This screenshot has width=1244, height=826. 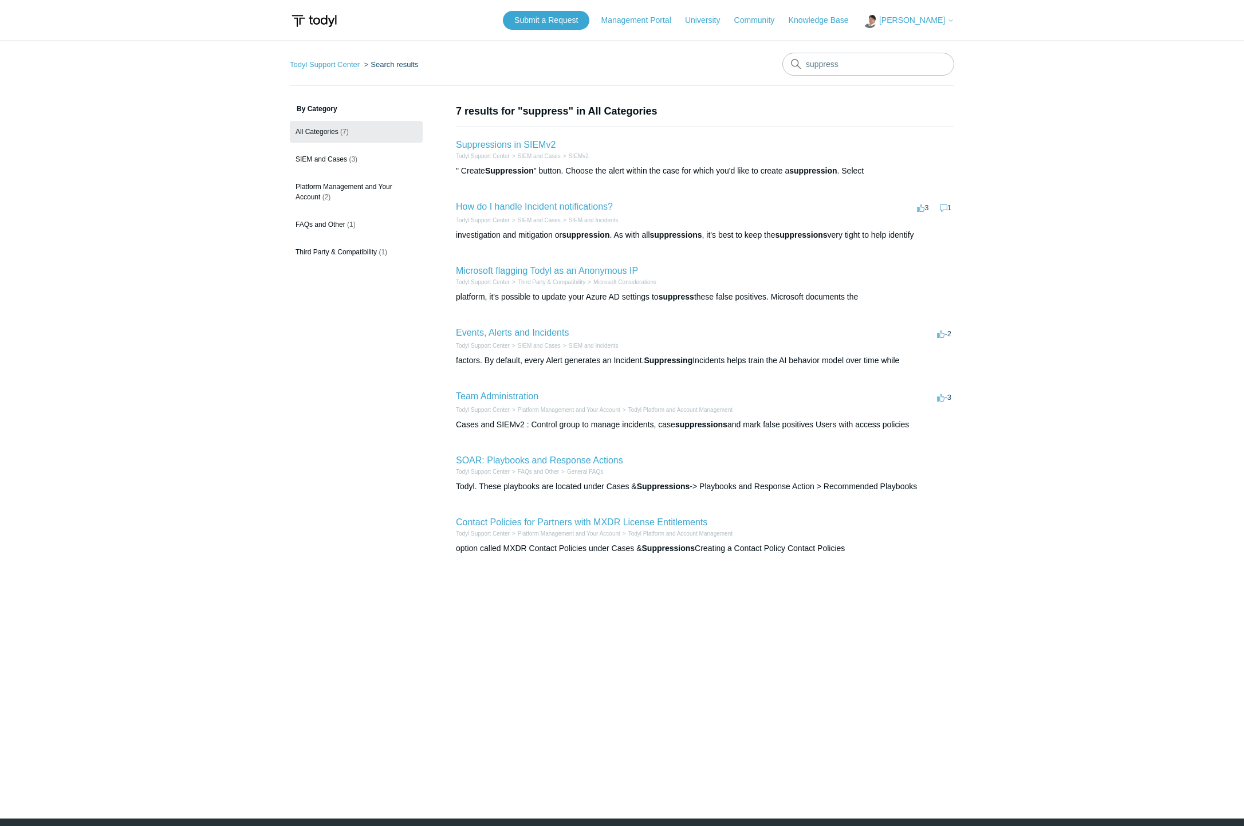 I want to click on a: SIEMv2, so click(x=578, y=156).